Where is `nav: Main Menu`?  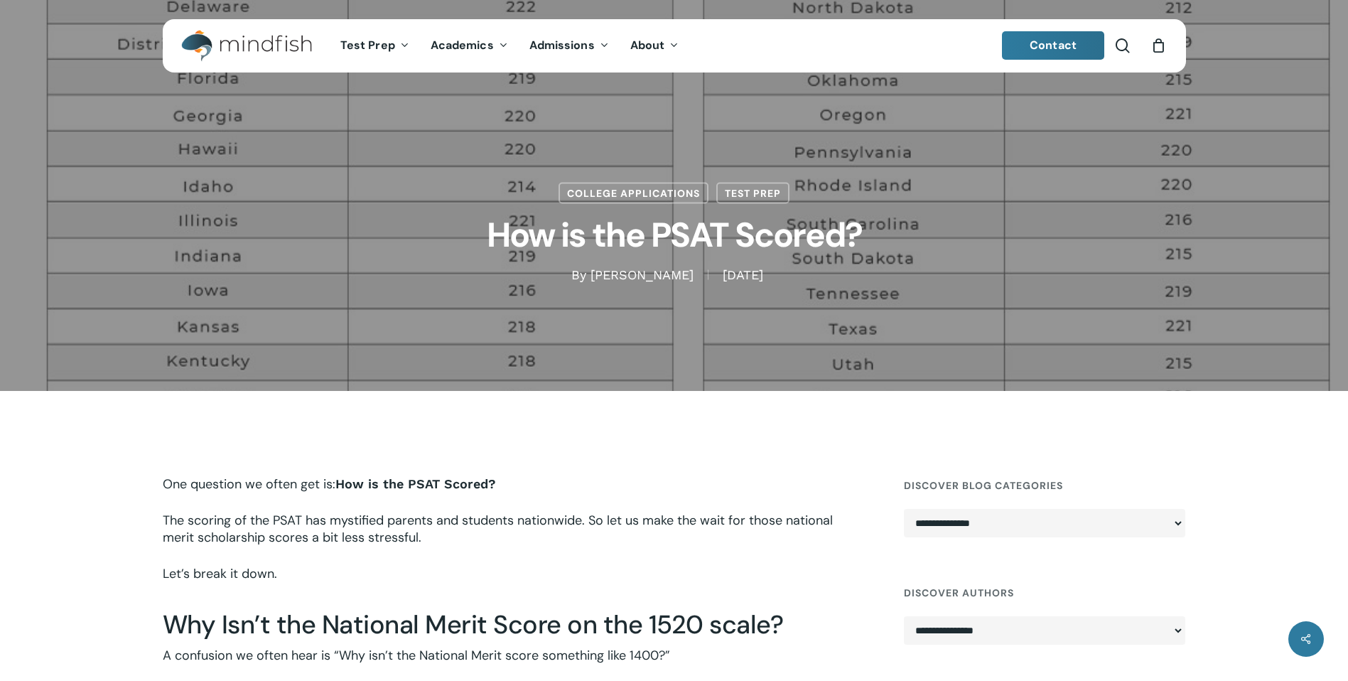 nav: Main Menu is located at coordinates (509, 45).